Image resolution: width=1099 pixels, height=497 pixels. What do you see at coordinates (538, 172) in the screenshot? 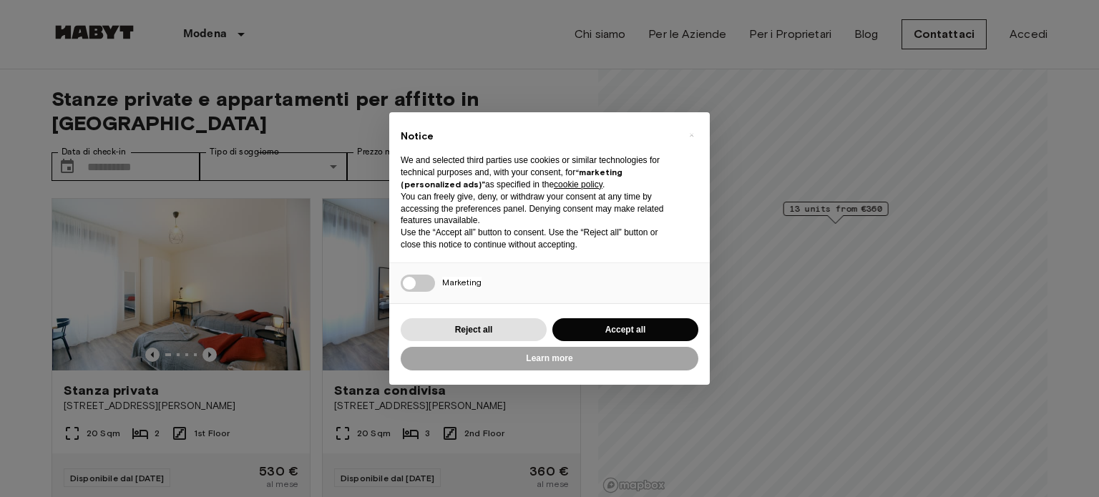
I see `p: We and selected third parties use cookies or similar technologies for technical purposes and, wit...` at bounding box center [538, 172].